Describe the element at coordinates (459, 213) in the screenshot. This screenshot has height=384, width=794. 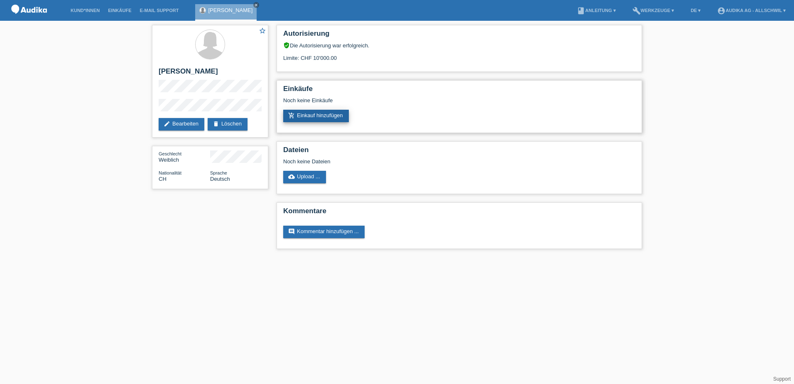
I see `h2: Kommentare` at that location.